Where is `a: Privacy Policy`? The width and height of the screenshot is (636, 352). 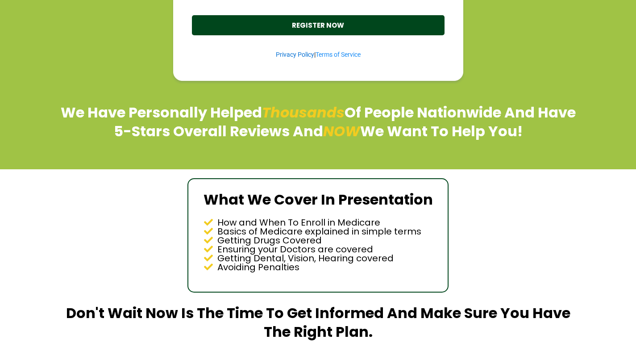
a: Privacy Policy is located at coordinates (295, 54).